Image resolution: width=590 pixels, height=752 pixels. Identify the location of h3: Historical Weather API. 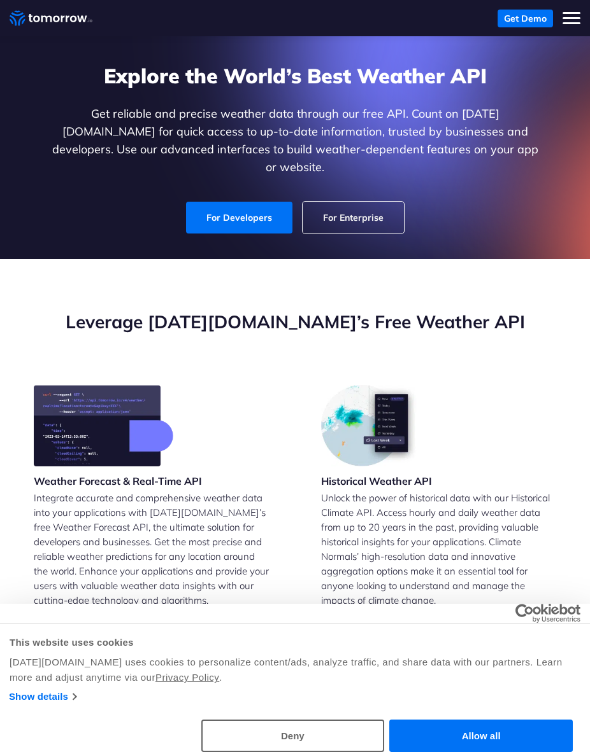
(376, 481).